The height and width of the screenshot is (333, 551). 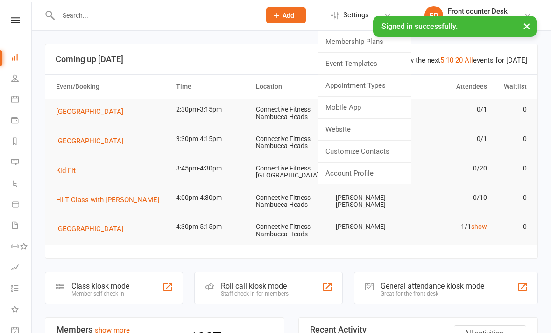 I want to click on span: Add, so click(x=288, y=15).